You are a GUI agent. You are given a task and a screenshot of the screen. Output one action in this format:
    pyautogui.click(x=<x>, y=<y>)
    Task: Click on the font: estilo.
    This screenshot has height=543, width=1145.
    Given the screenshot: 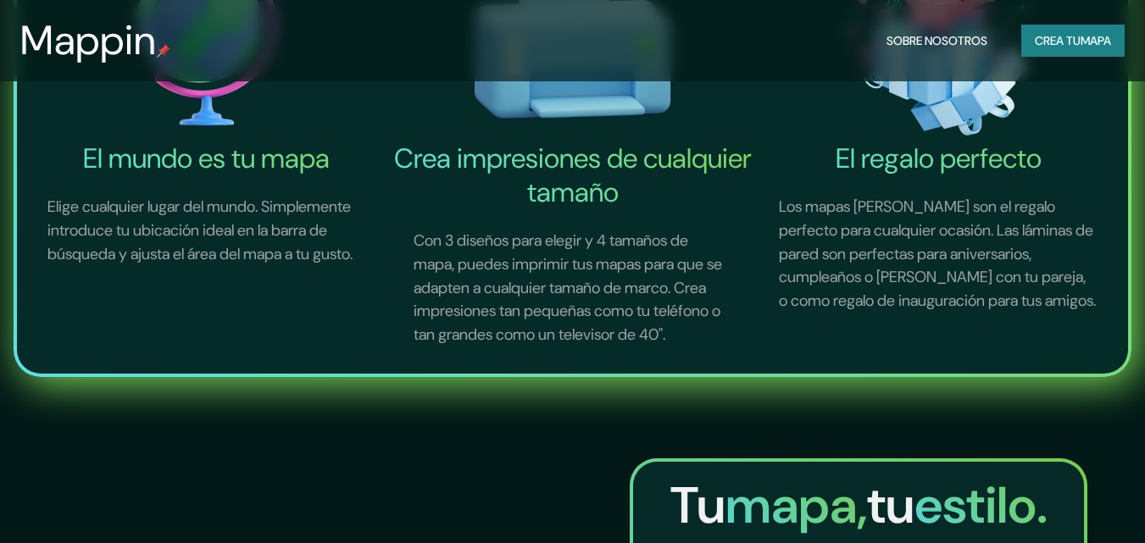 What is the action you would take?
    pyautogui.click(x=981, y=505)
    